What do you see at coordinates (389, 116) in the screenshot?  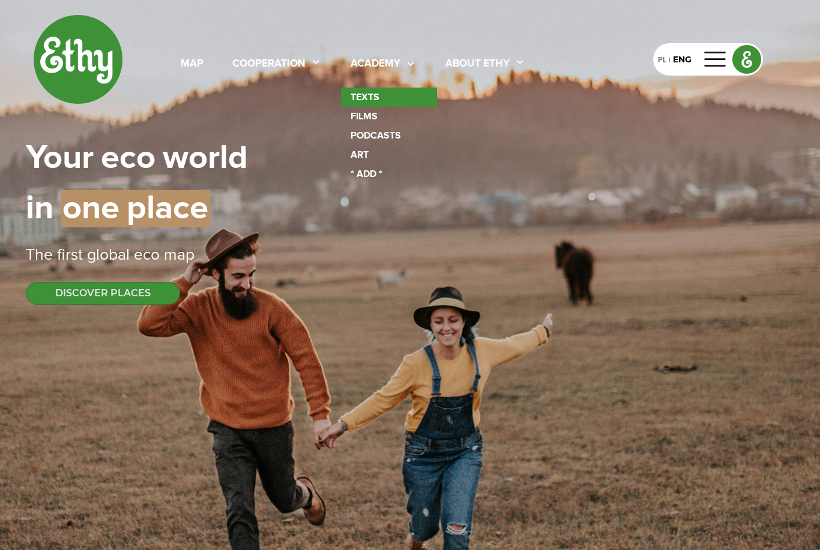 I see `a: films` at bounding box center [389, 116].